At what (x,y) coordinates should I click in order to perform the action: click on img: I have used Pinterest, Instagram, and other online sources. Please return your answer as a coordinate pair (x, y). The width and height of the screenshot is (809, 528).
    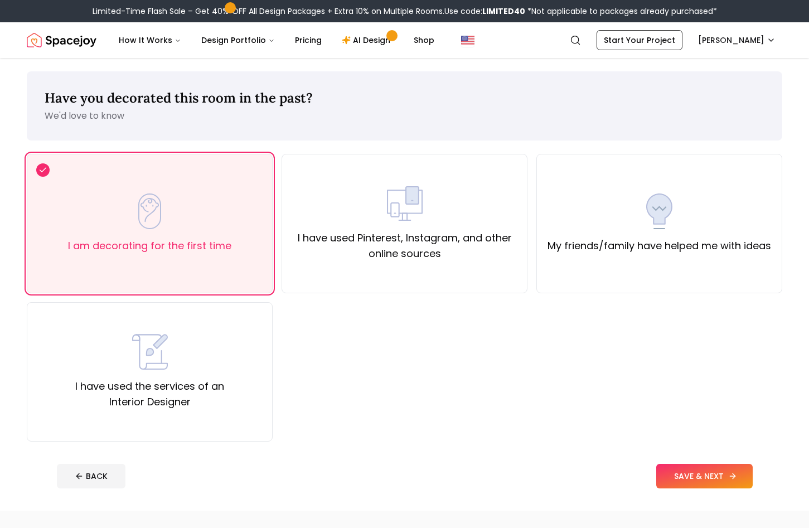
    Looking at the image, I should click on (405, 204).